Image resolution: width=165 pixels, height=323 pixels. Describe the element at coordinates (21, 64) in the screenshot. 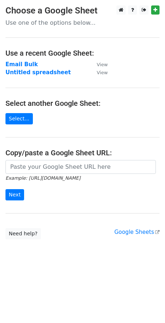

I see `strong: Email Bulk` at that location.